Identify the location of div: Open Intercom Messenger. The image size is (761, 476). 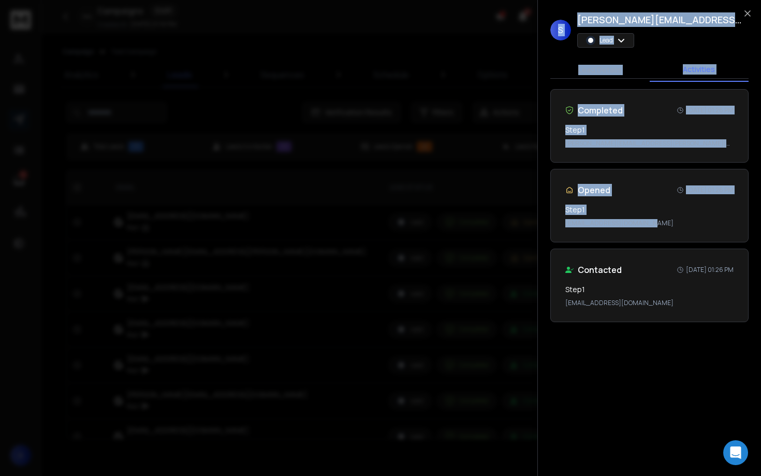
(736, 453).